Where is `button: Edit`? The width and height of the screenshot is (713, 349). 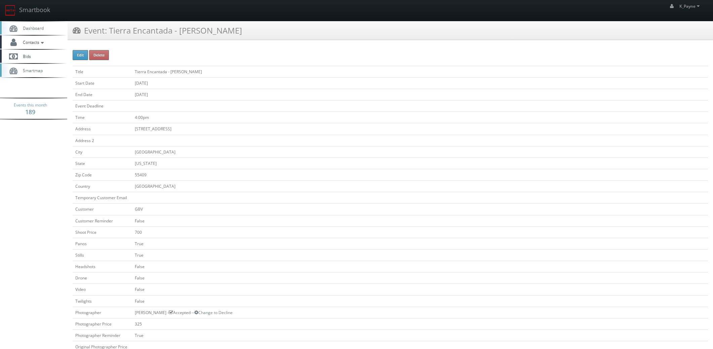 button: Edit is located at coordinates (80, 55).